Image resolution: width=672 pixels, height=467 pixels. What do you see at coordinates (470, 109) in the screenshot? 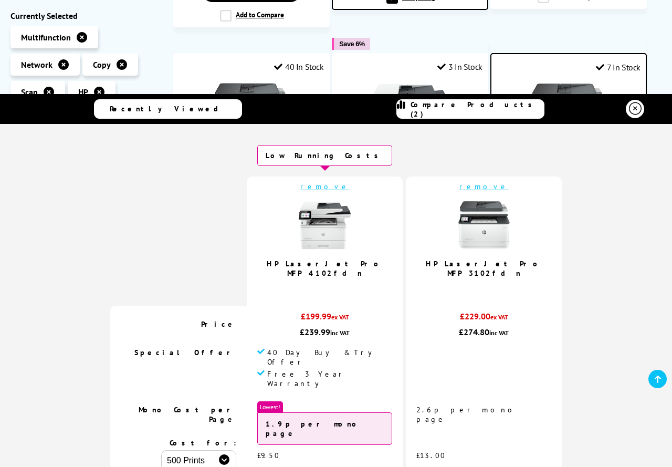
I see `a: Compare Products (2)` at bounding box center [470, 109].